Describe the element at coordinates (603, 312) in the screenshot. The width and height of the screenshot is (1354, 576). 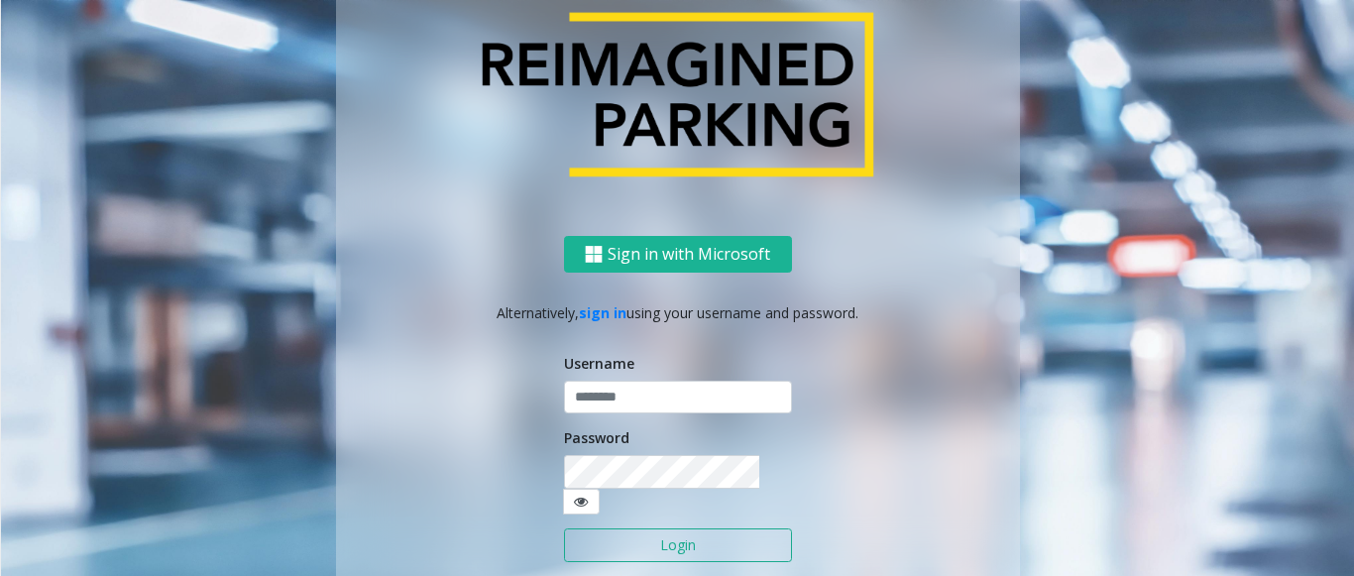
I see `a: sign in` at that location.